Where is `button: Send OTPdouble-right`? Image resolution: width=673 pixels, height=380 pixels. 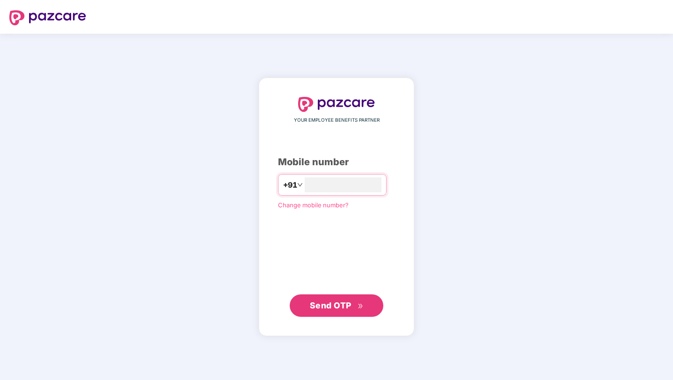
button: Send OTPdouble-right is located at coordinates (337, 306).